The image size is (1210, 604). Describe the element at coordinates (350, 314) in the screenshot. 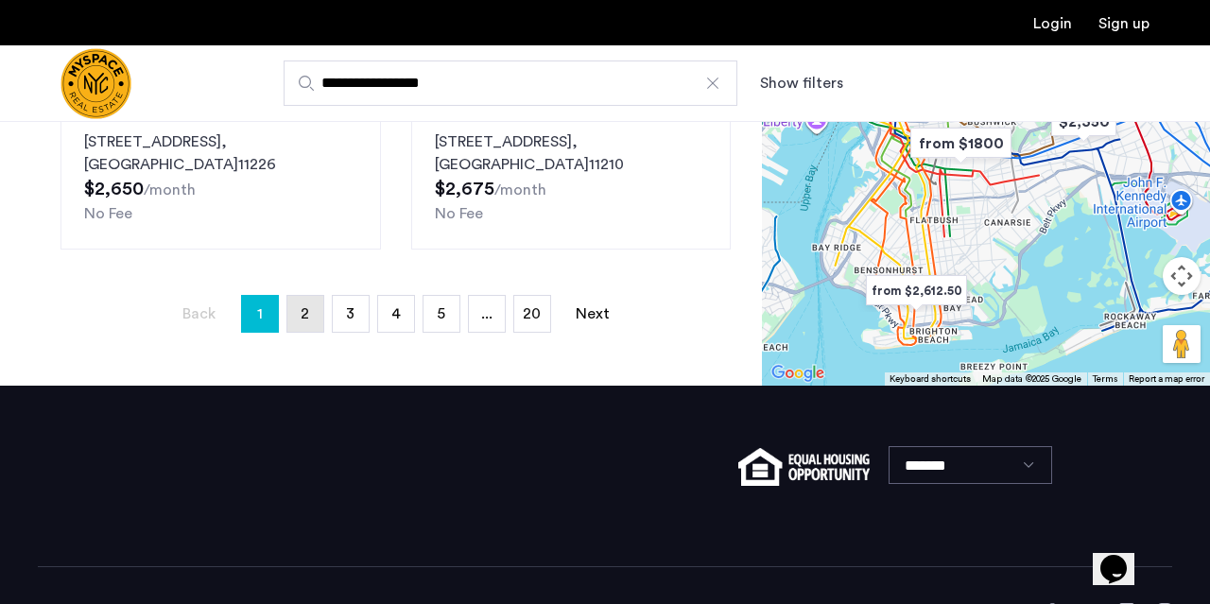

I see `span: 3` at that location.